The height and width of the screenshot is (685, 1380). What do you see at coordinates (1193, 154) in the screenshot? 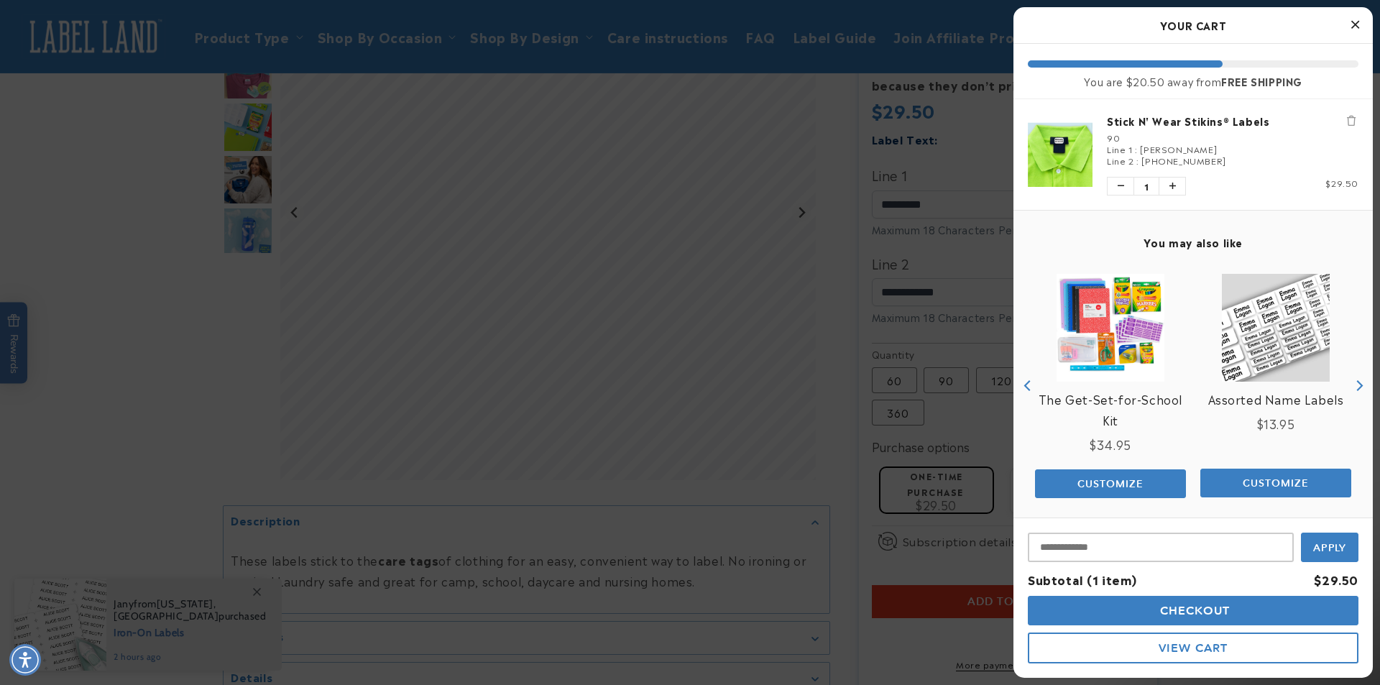
I see `li: product` at bounding box center [1193, 154].